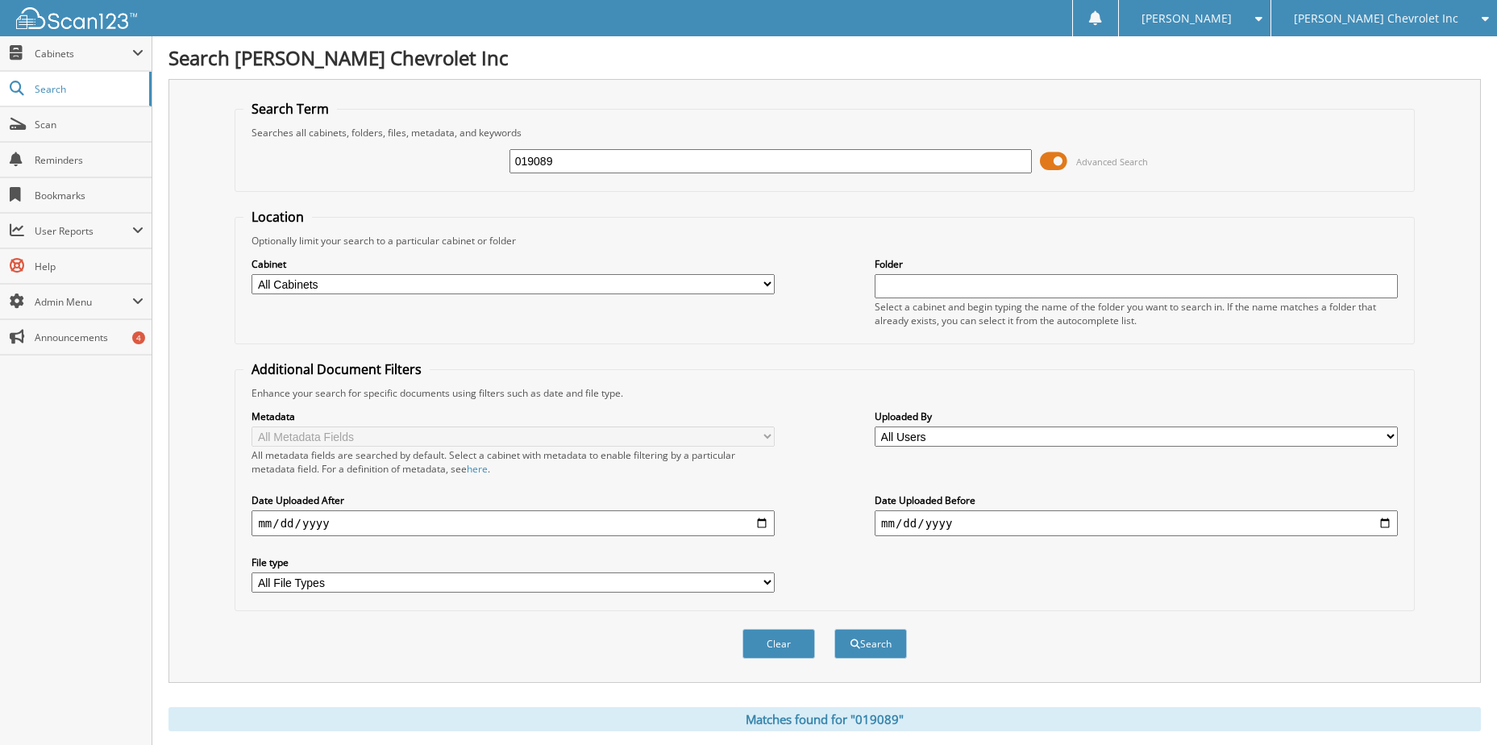 Image resolution: width=1497 pixels, height=745 pixels. I want to click on div: 4, so click(139, 338).